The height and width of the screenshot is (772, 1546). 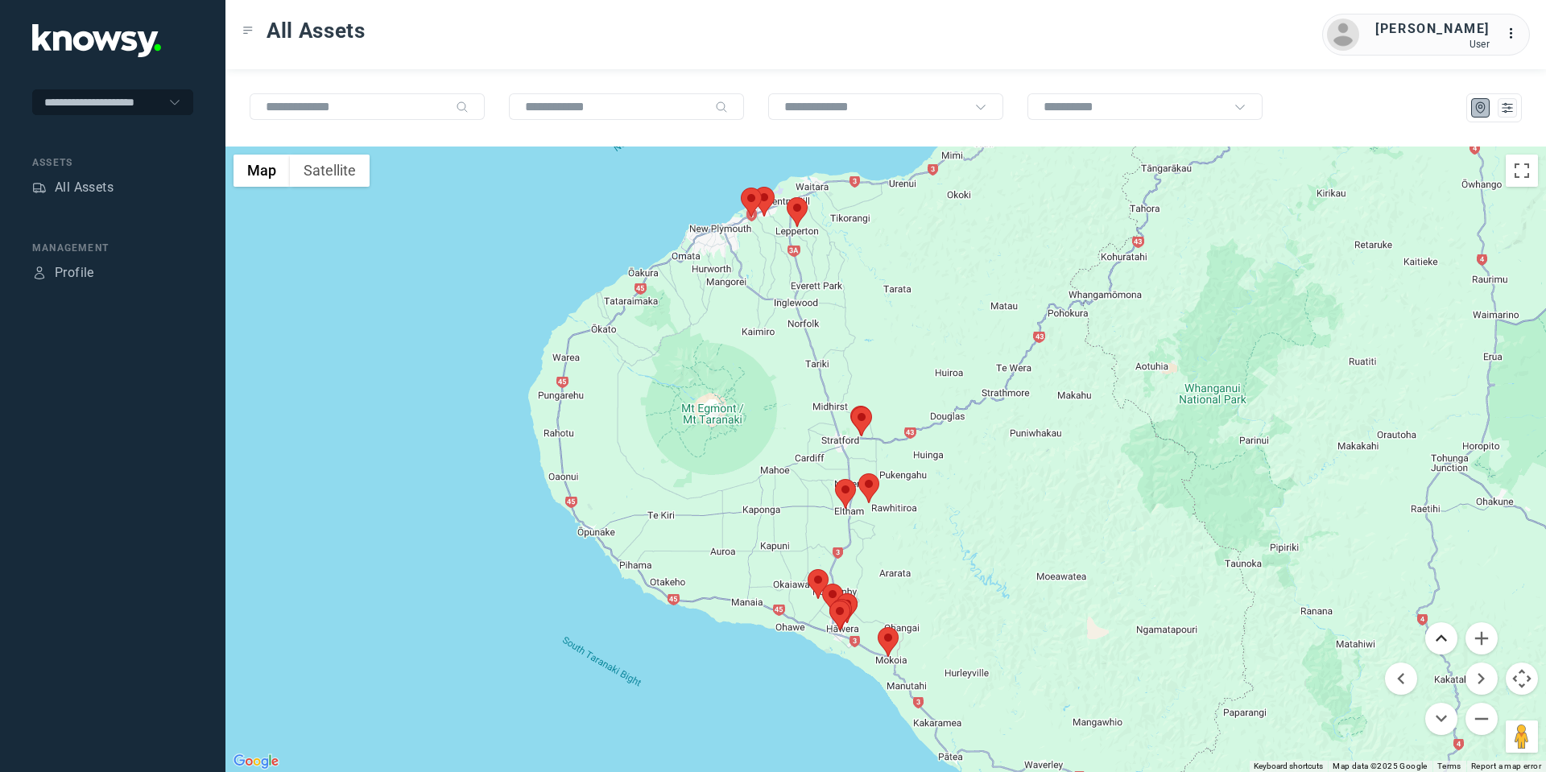 I want to click on img: Google, so click(x=256, y=762).